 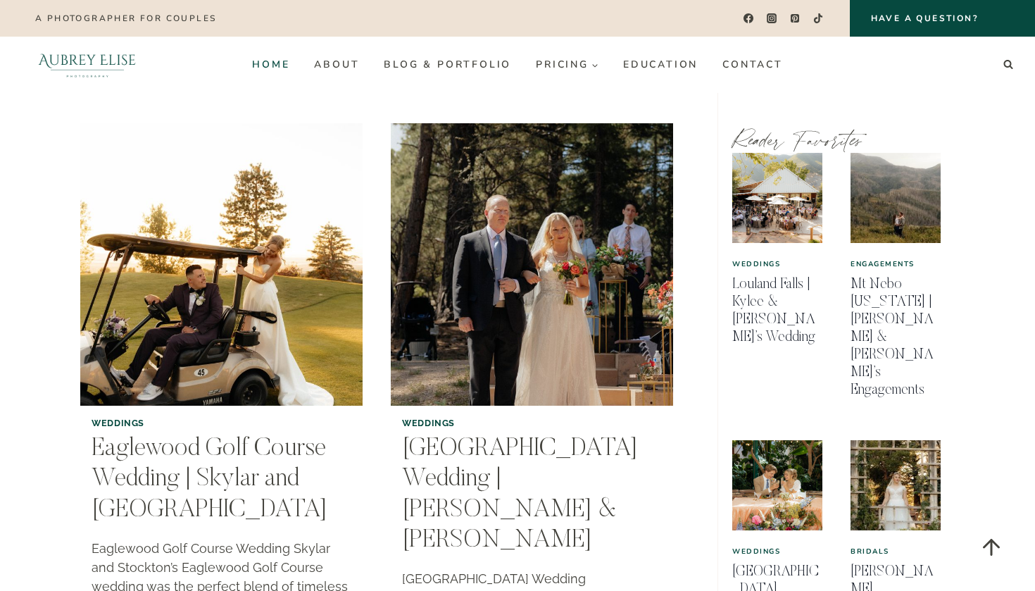 I want to click on a: engagements, so click(x=882, y=264).